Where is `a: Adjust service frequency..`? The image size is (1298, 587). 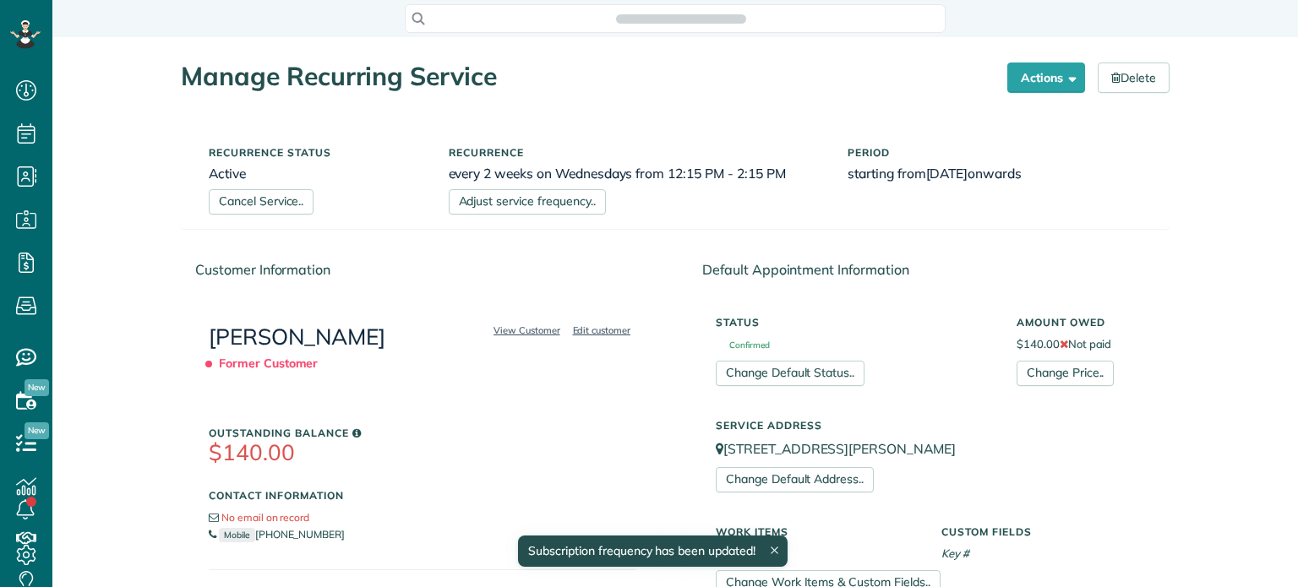
a: Adjust service frequency.. is located at coordinates (527, 202).